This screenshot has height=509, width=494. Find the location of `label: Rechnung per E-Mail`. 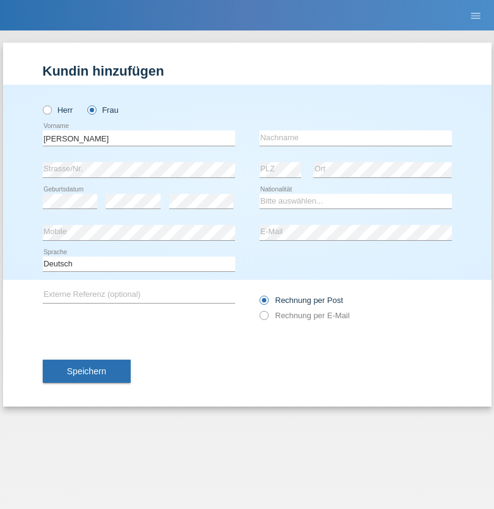

label: Rechnung per E-Mail is located at coordinates (304, 315).